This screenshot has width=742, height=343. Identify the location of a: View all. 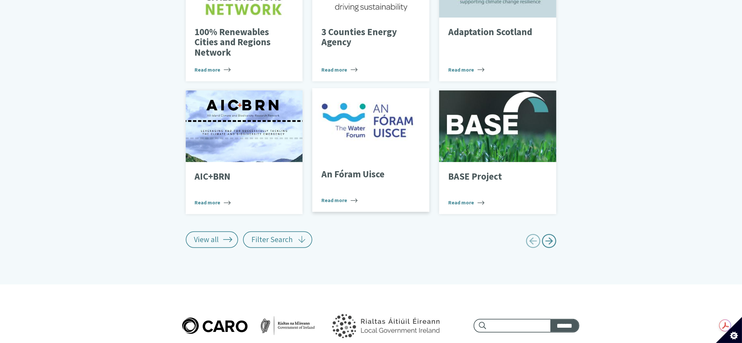
(212, 239).